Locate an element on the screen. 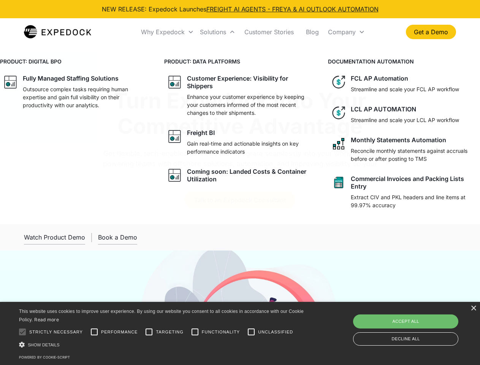  h4: PRODUCT: DATA PLATFORMS is located at coordinates (240, 61).